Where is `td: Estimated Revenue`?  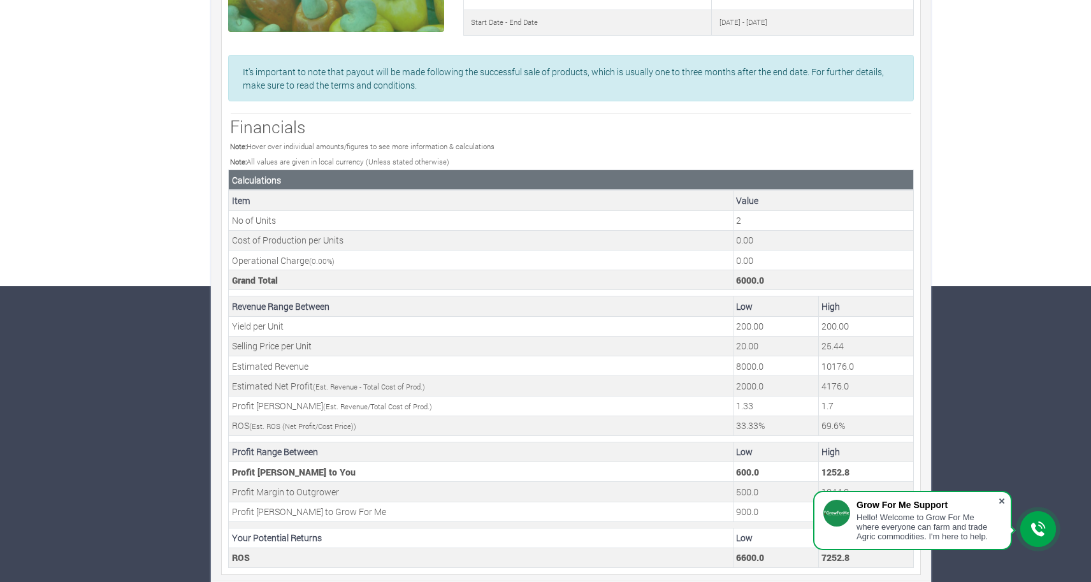
td: Estimated Revenue is located at coordinates (481, 366).